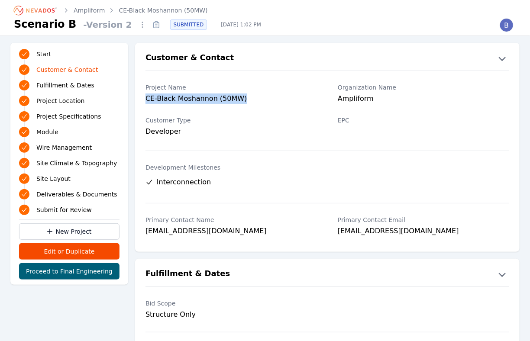  What do you see at coordinates (190, 58) in the screenshot?
I see `h2: Customer & Contact` at bounding box center [190, 58].